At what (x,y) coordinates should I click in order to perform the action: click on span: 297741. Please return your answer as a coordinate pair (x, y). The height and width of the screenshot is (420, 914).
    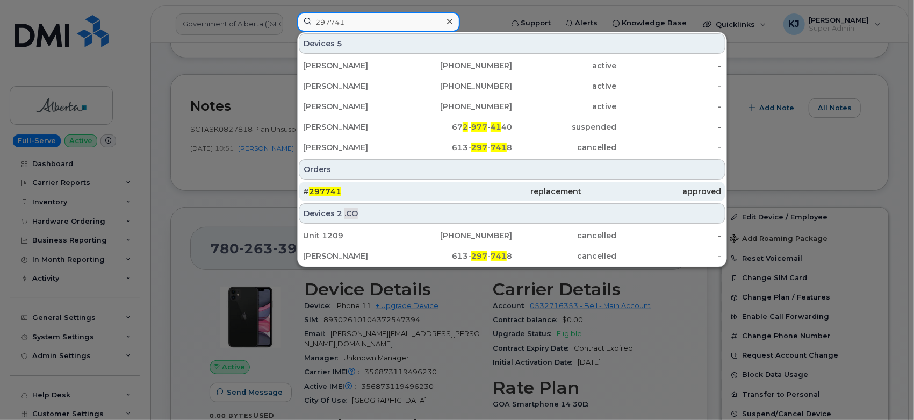
    Looking at the image, I should click on (325, 191).